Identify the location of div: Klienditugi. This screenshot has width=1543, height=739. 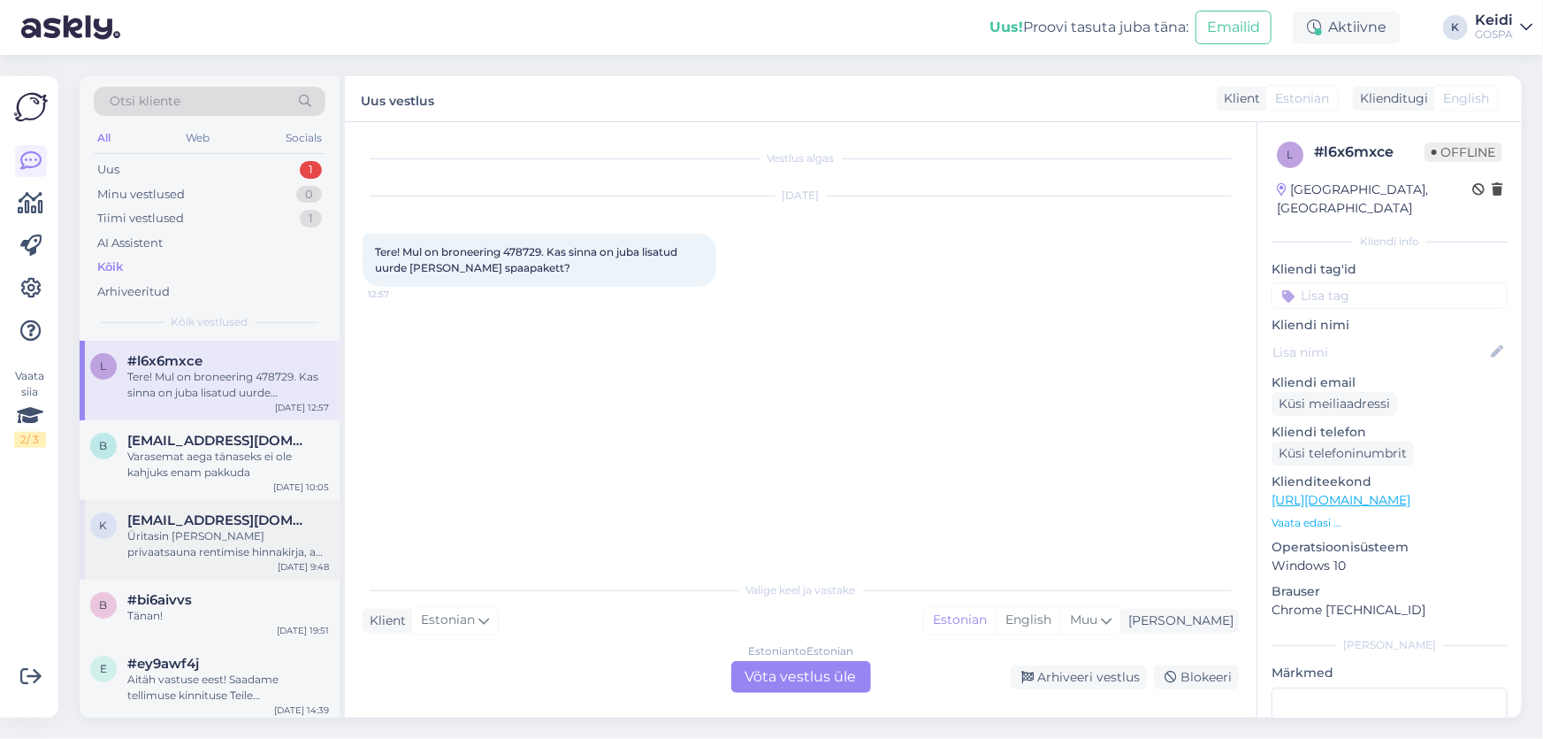
(1390, 98).